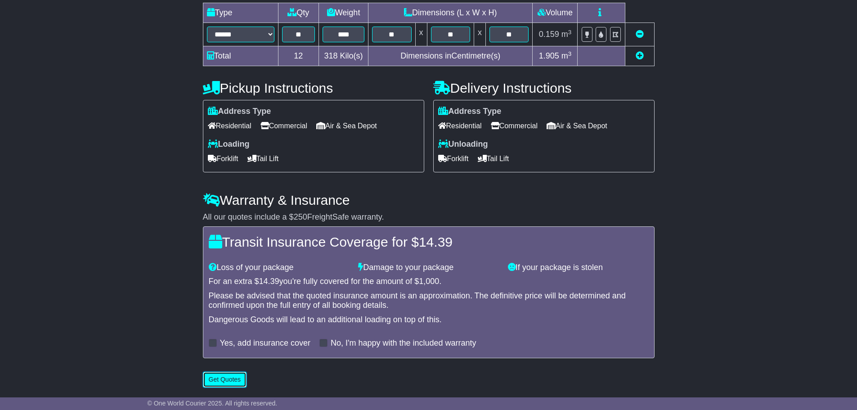 This screenshot has height=410, width=857. I want to click on span: 318, so click(331, 56).